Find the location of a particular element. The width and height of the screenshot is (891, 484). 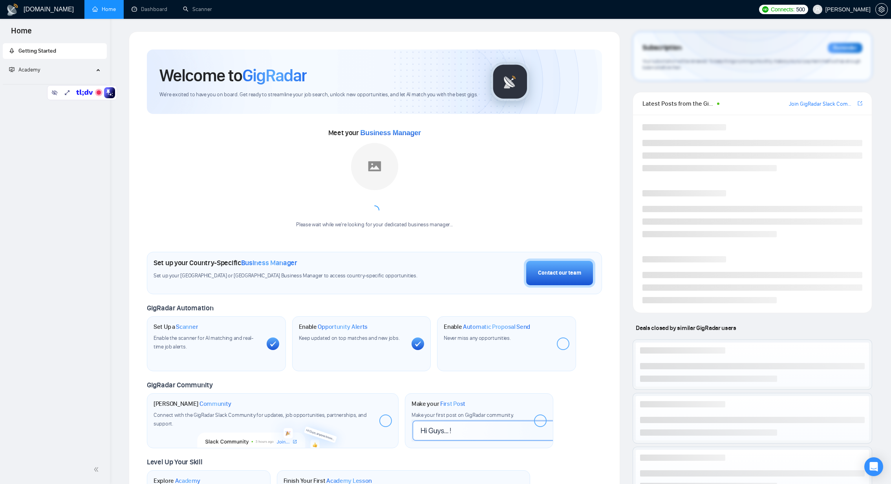

img: logo is located at coordinates (13, 10).